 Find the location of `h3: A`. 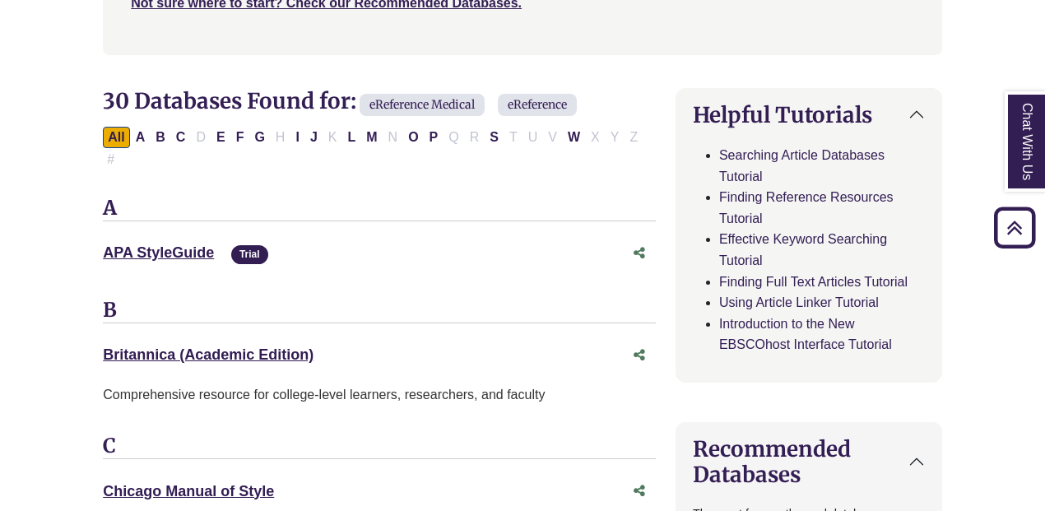

h3: A is located at coordinates (379, 209).